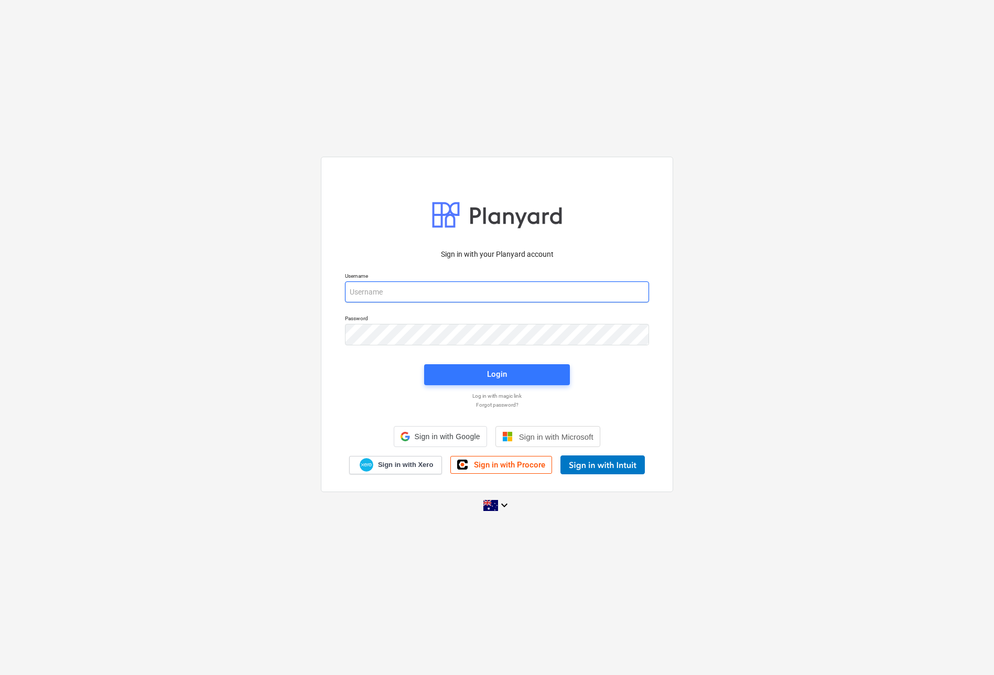 This screenshot has height=675, width=994. I want to click on img: Xero logo, so click(366, 465).